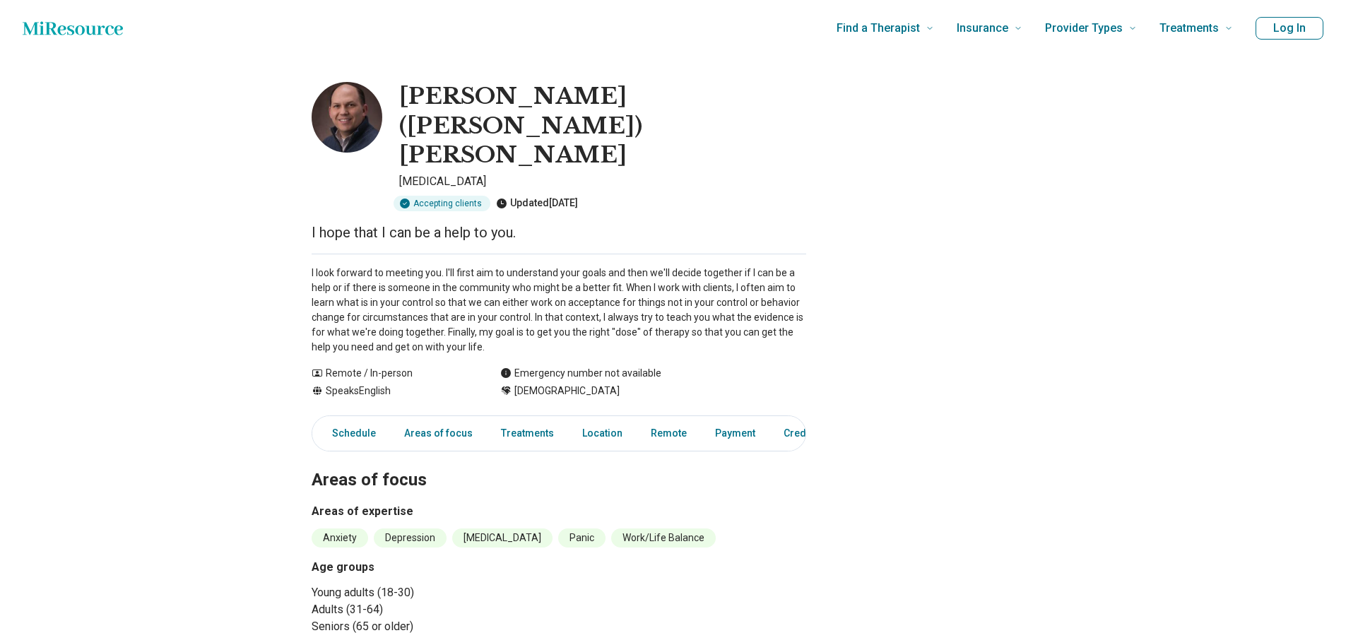 This screenshot has height=633, width=1346. Describe the element at coordinates (810, 433) in the screenshot. I see `a: Credentials` at that location.